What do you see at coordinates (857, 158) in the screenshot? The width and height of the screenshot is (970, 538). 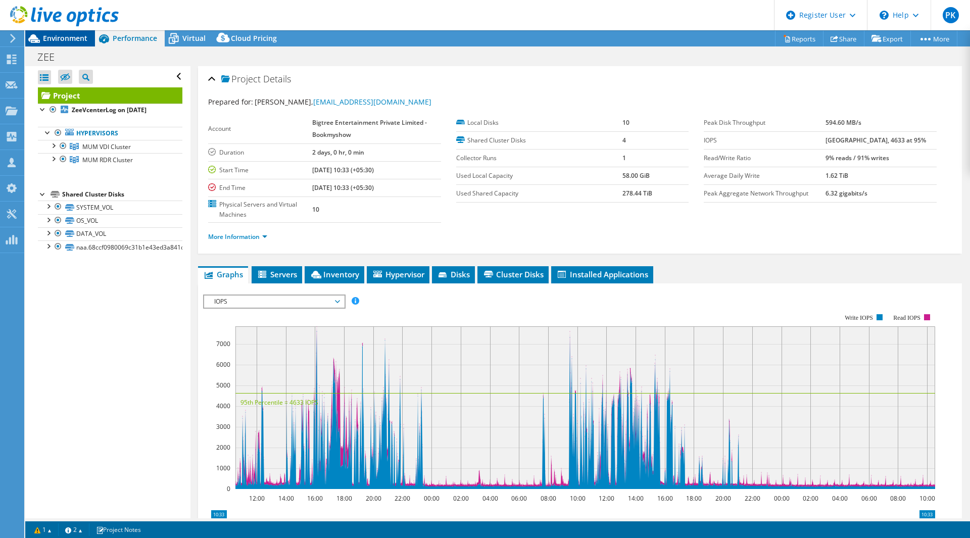 I see `b: 9% reads / 91% writes` at bounding box center [857, 158].